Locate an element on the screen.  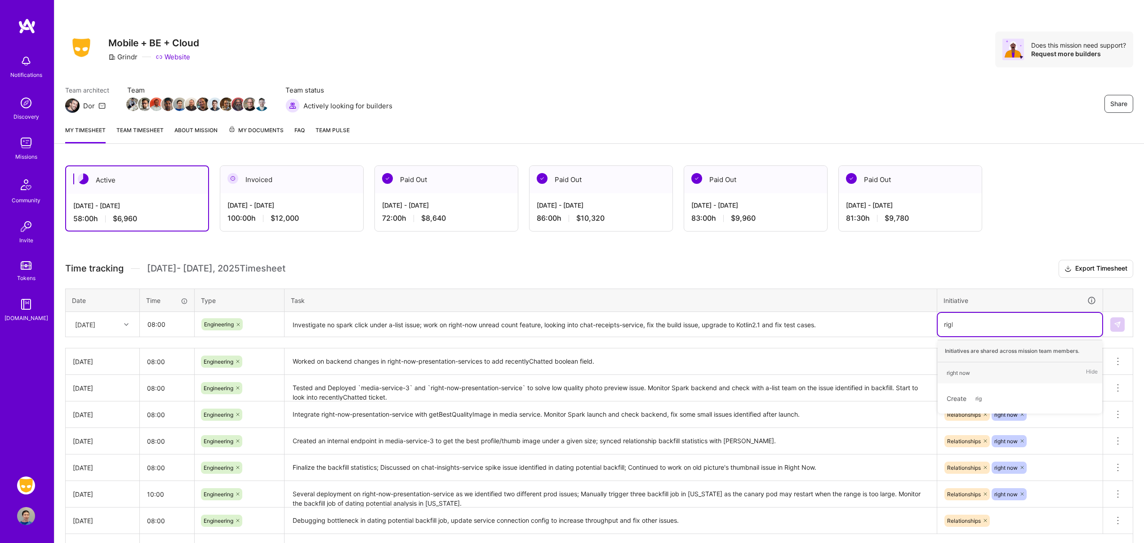
textarea: Worked on backend changes in right-now-presentation-services to add recentlyChatted boolean field. is located at coordinates (610, 361).